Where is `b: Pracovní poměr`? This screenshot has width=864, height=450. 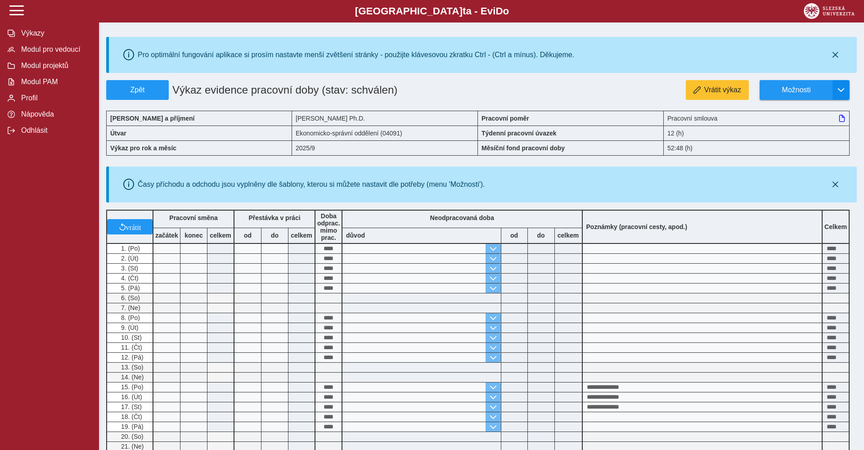 b: Pracovní poměr is located at coordinates (506, 118).